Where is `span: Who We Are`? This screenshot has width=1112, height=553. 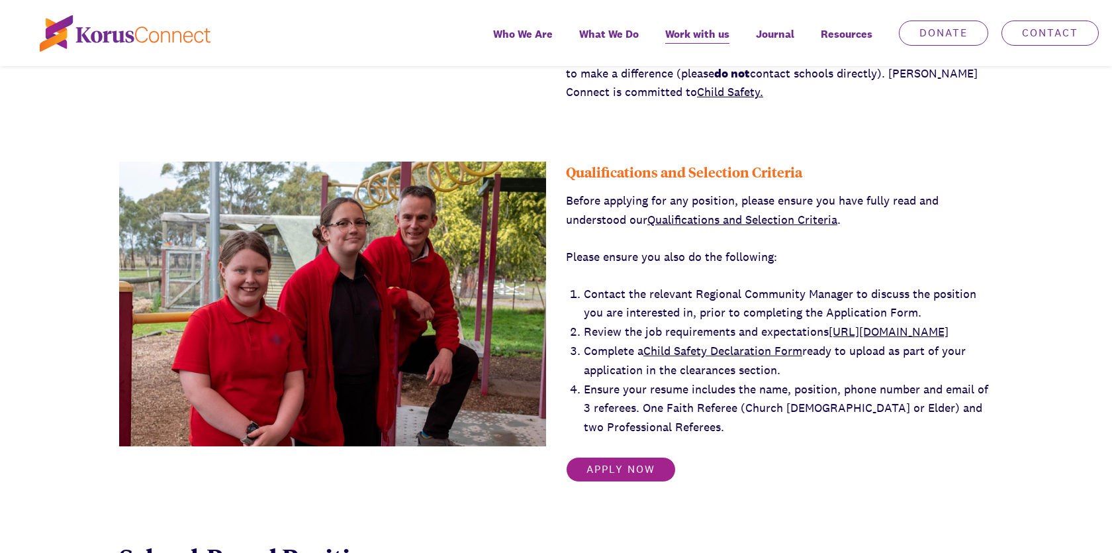
span: Who We Are is located at coordinates (523, 34).